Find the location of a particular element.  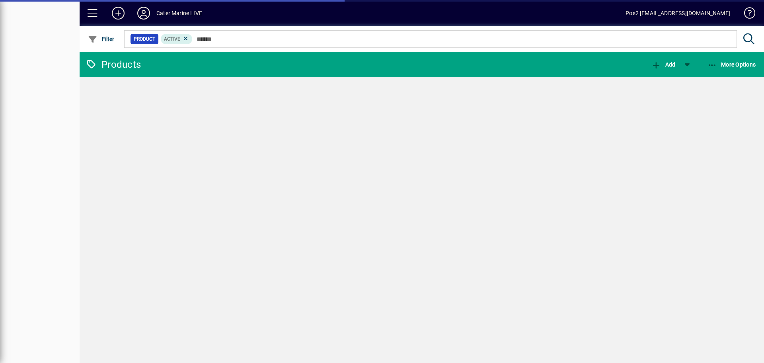

a: Knowledge Base is located at coordinates (746, 14).